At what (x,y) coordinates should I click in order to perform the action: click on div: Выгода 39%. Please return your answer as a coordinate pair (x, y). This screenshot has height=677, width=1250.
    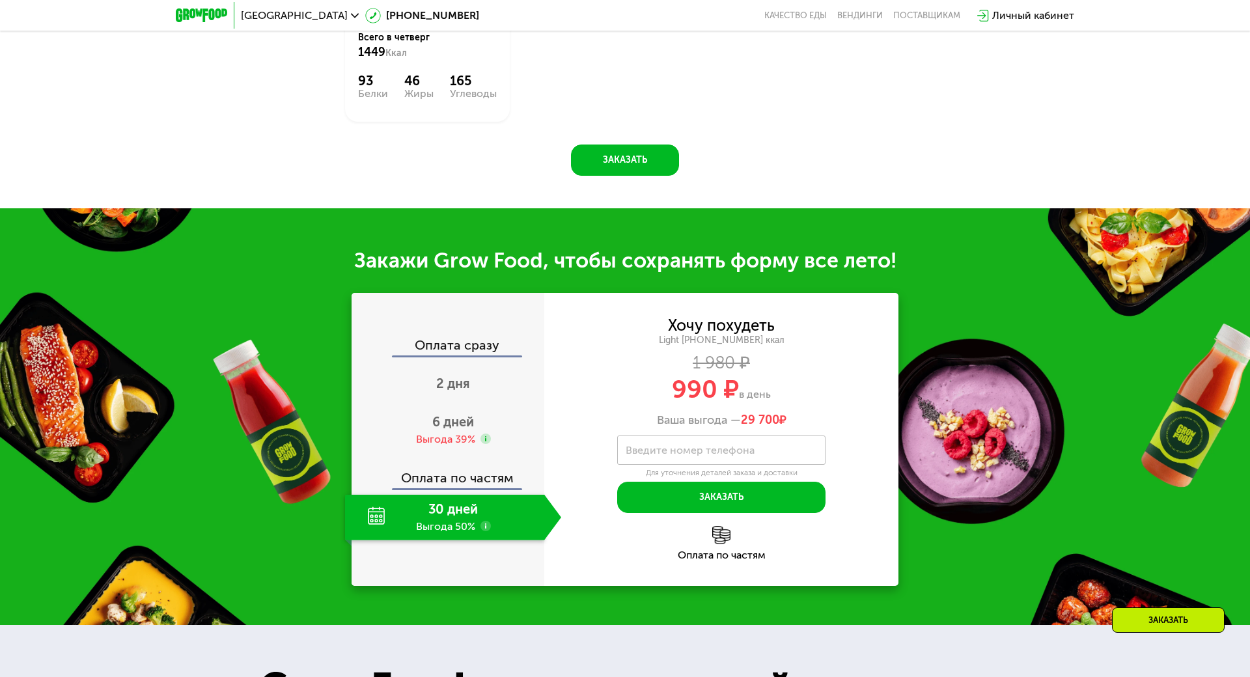
    Looking at the image, I should click on (445, 440).